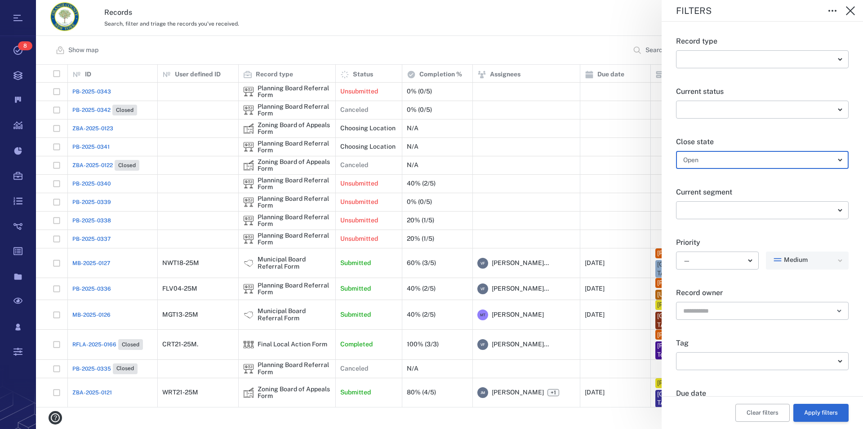  What do you see at coordinates (29, 10) in the screenshot?
I see `span: Help` at bounding box center [29, 10].